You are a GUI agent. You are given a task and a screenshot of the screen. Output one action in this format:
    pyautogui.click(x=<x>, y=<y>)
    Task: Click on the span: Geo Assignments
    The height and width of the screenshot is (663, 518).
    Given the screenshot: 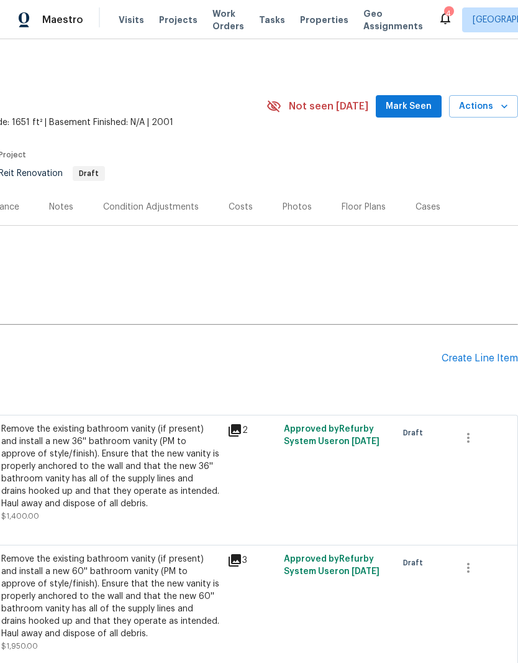 What is the action you would take?
    pyautogui.click(x=393, y=20)
    